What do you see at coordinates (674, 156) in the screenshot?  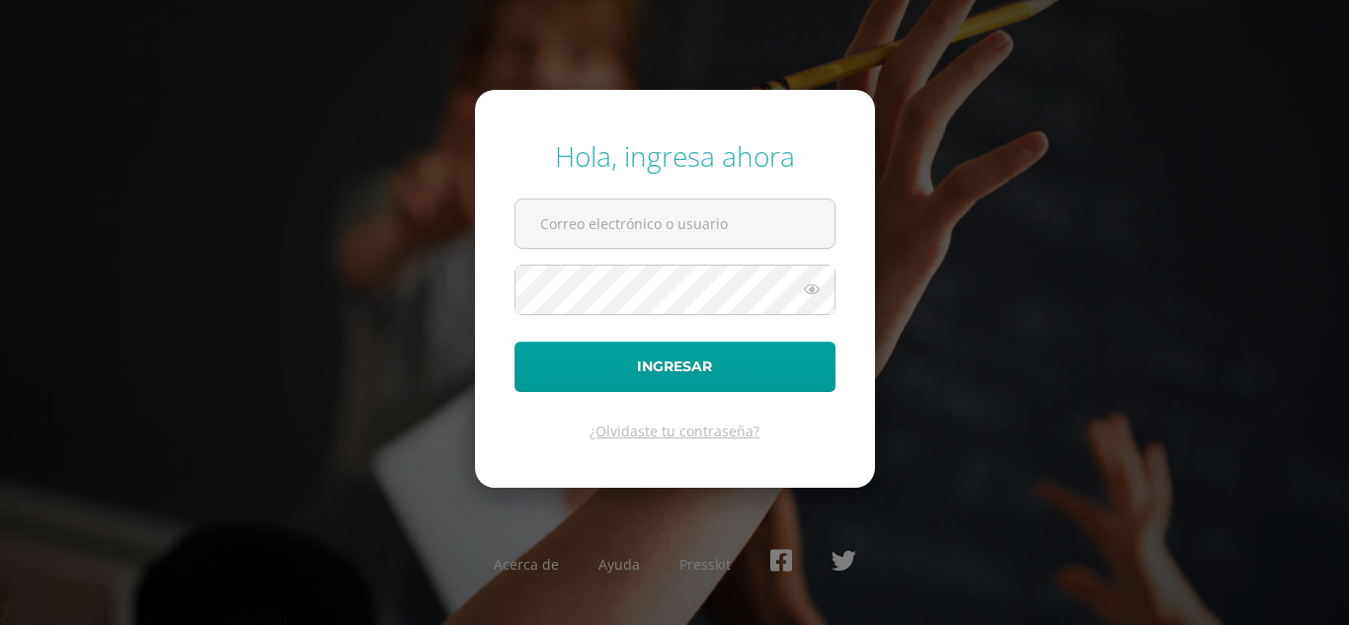 I see `div: Hola, ingresa ahora` at bounding box center [674, 156].